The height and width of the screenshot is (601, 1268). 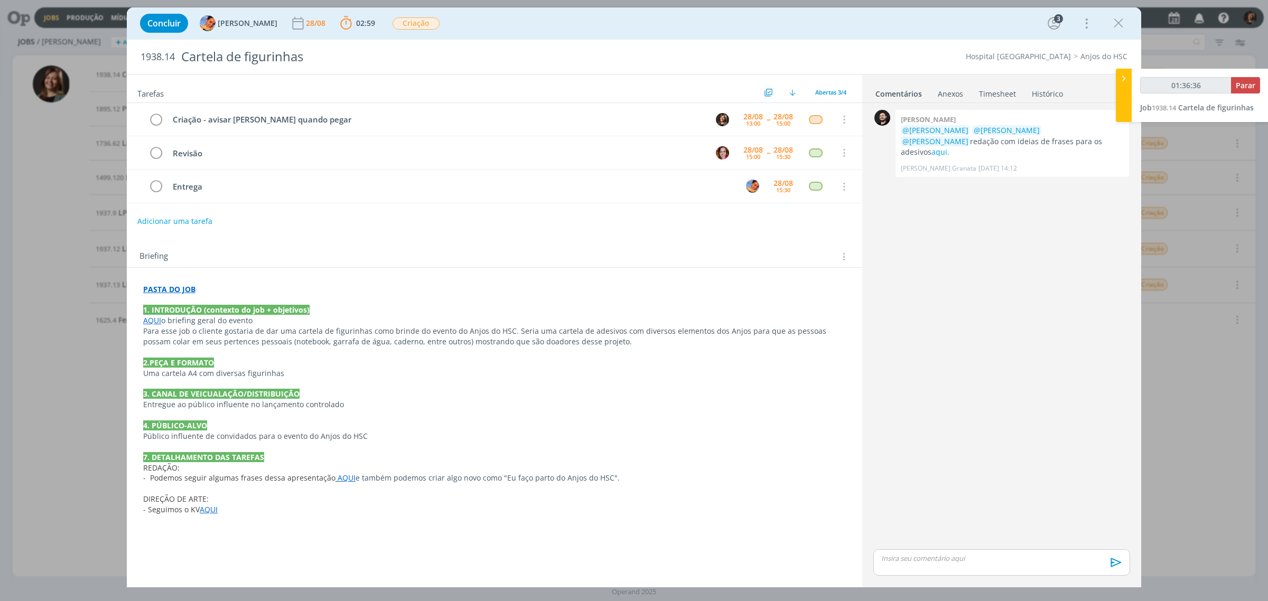 What do you see at coordinates (452, 186) in the screenshot?
I see `div: Entrega` at bounding box center [452, 186].